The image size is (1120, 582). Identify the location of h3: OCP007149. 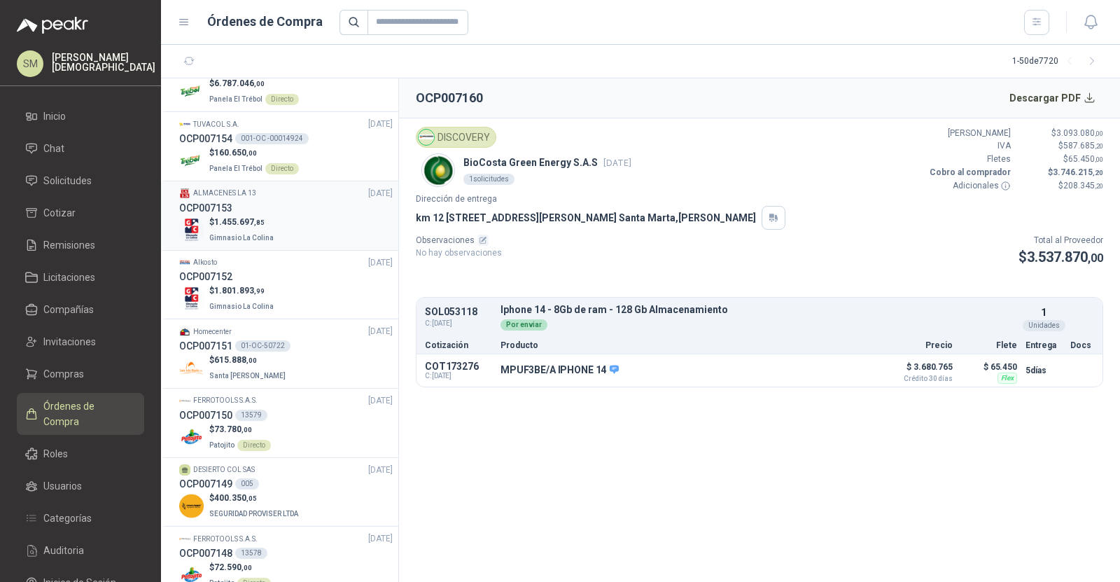
(206, 484).